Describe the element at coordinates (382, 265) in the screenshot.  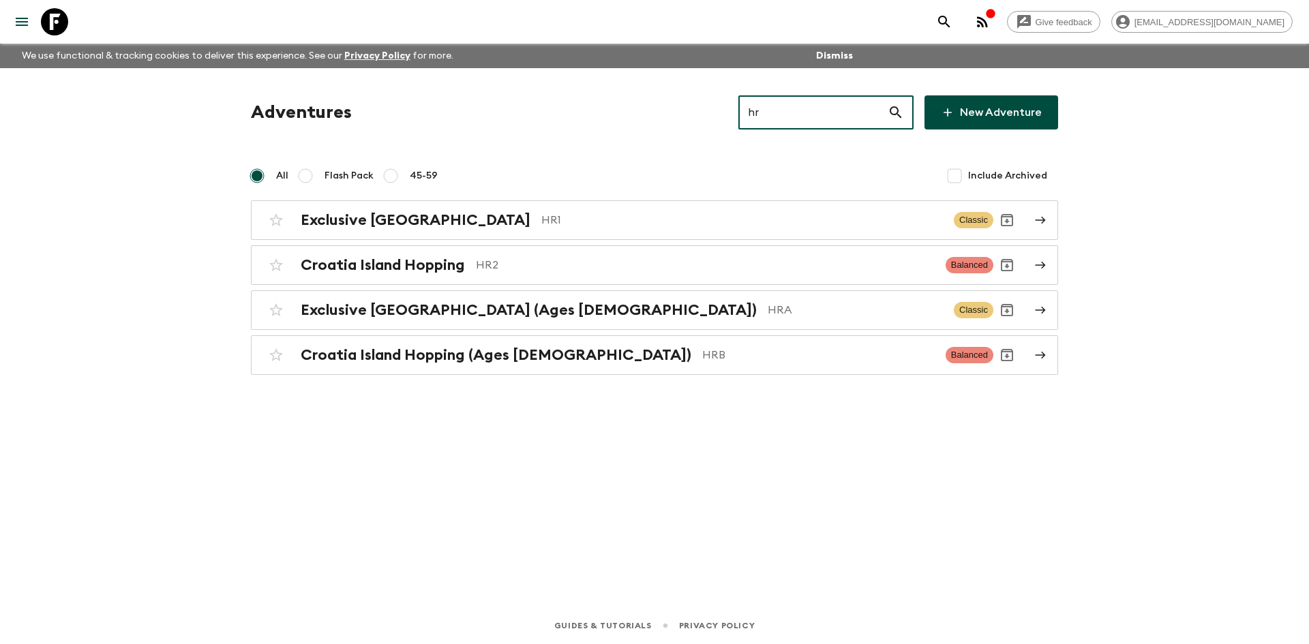
I see `h2: Croatia Island Hopping` at that location.